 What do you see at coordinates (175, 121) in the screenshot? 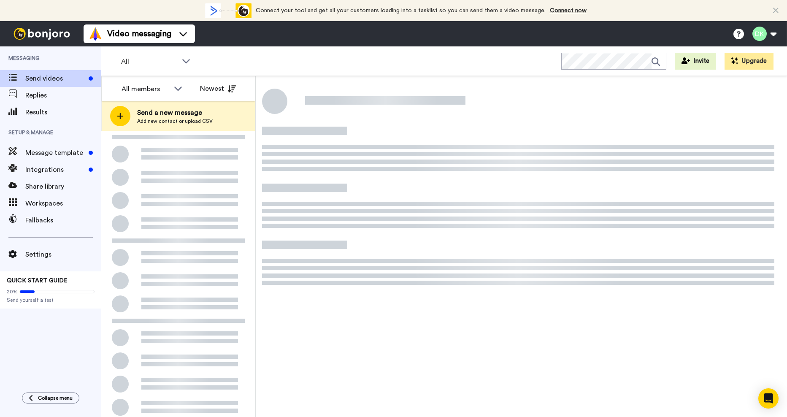
I see `span: Add new contact or upload CSV` at bounding box center [175, 121].